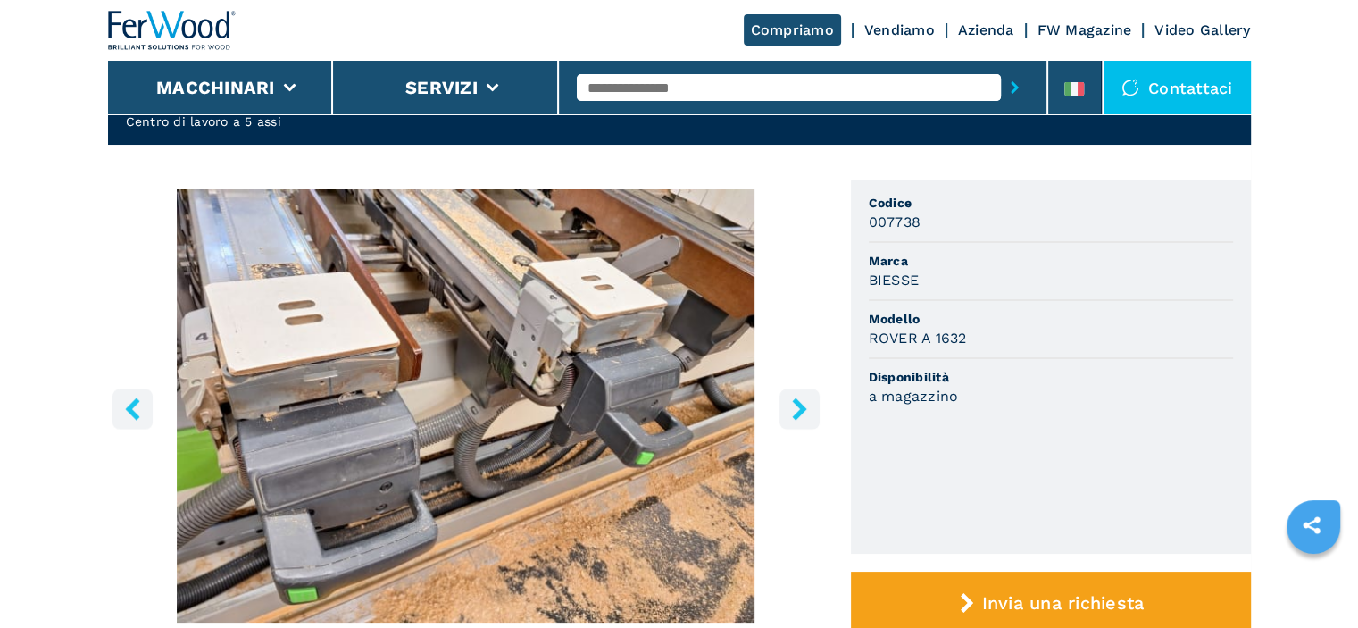  I want to click on span: Marca, so click(1051, 261).